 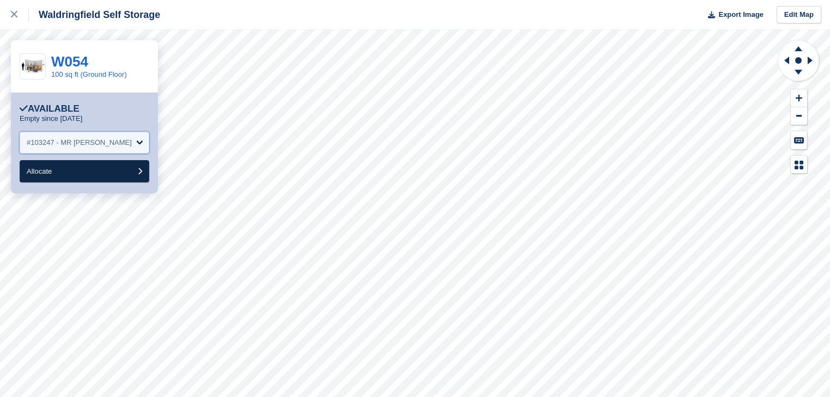 I want to click on button: Allocate, so click(x=84, y=171).